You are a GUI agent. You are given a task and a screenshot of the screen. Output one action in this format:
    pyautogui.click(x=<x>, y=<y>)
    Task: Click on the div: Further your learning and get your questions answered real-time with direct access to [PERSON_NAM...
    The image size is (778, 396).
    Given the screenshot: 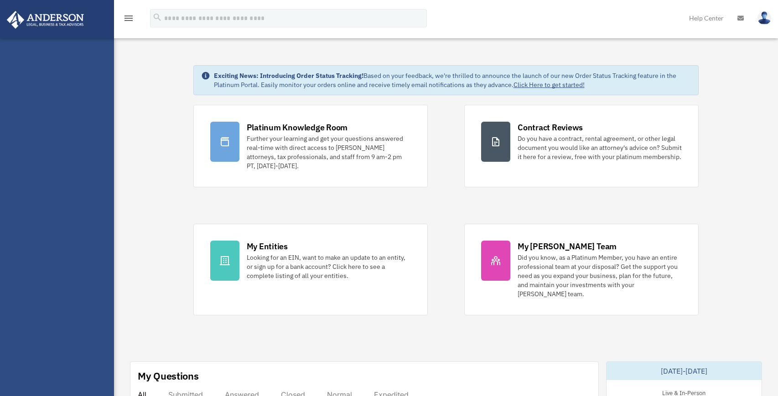 What is the action you would take?
    pyautogui.click(x=329, y=152)
    